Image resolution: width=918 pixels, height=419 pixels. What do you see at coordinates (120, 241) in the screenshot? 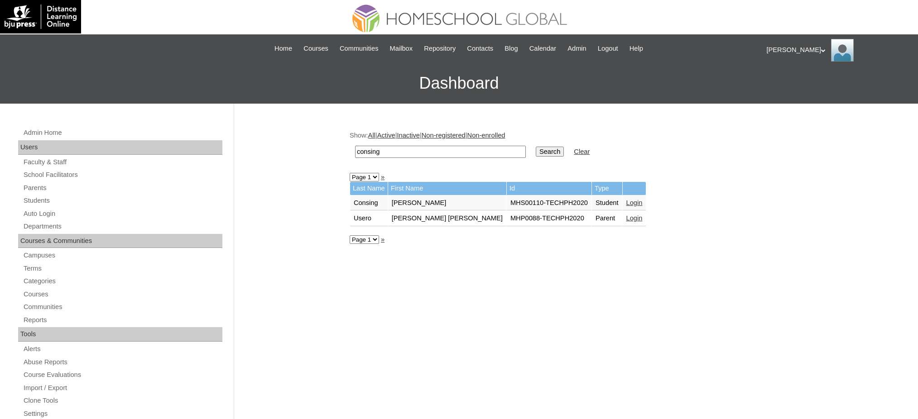
I see `div: Courses & Communities` at bounding box center [120, 241].